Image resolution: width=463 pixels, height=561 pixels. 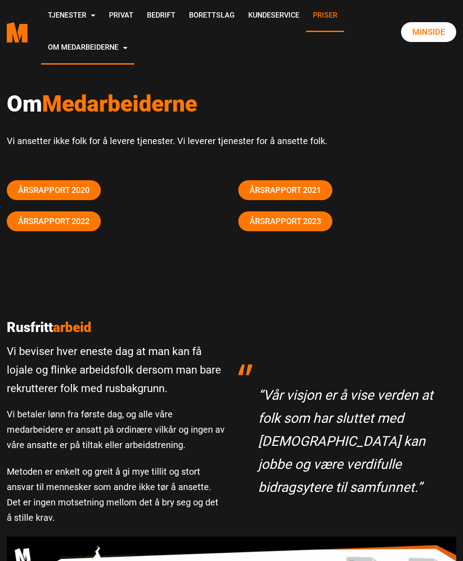 I want to click on a: Medarbeiderne start page, so click(x=17, y=32).